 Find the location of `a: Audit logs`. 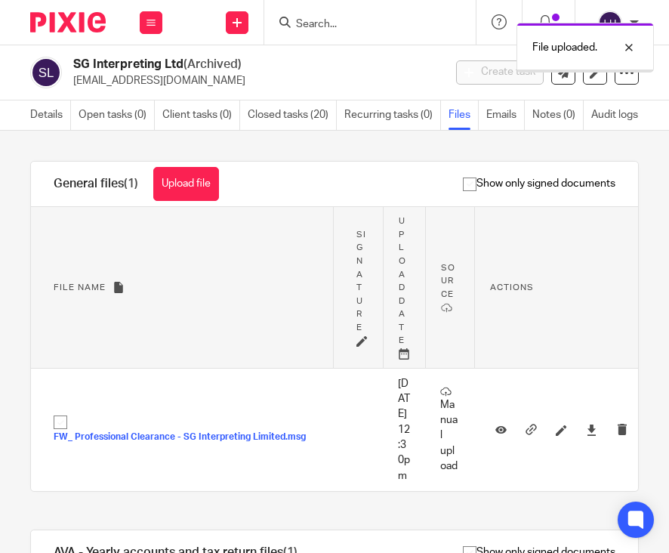

a: Audit logs is located at coordinates (619, 115).